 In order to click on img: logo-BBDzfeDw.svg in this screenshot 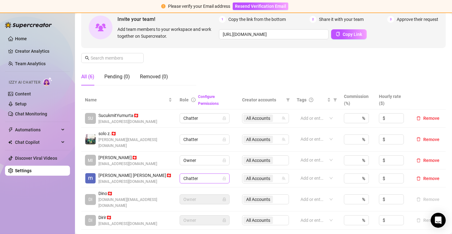, I will do `click(28, 25)`.